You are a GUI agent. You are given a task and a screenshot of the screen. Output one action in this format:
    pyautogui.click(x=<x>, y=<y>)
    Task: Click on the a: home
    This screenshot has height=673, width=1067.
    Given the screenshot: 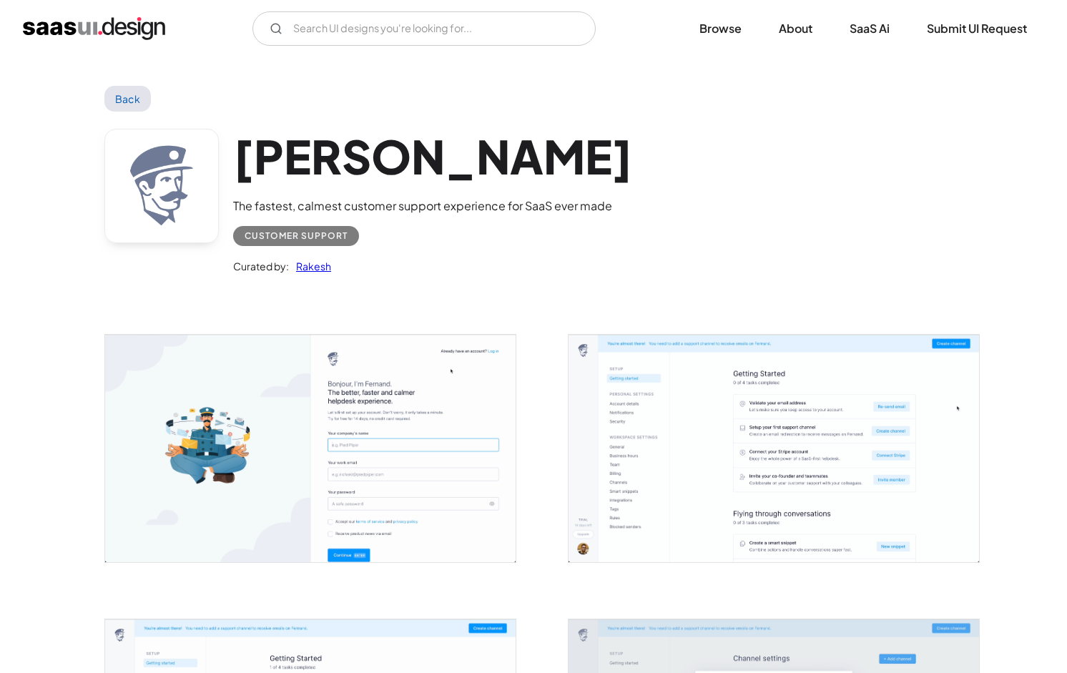 What is the action you would take?
    pyautogui.click(x=94, y=29)
    